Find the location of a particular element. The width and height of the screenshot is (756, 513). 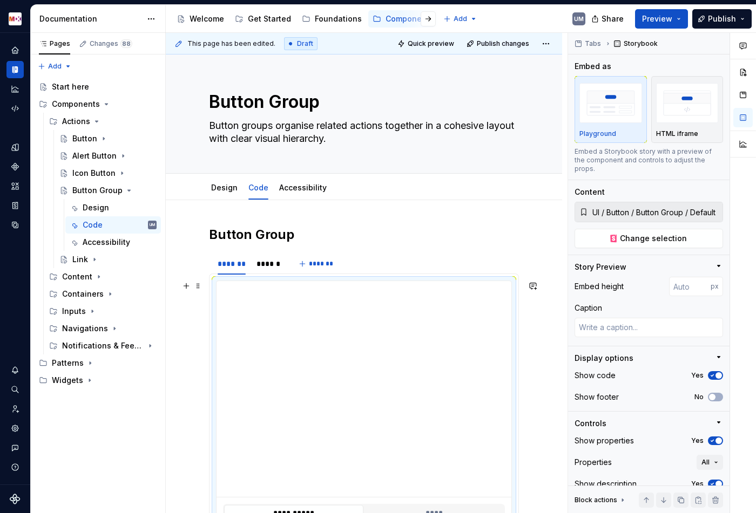

p: Playground is located at coordinates (597, 134).